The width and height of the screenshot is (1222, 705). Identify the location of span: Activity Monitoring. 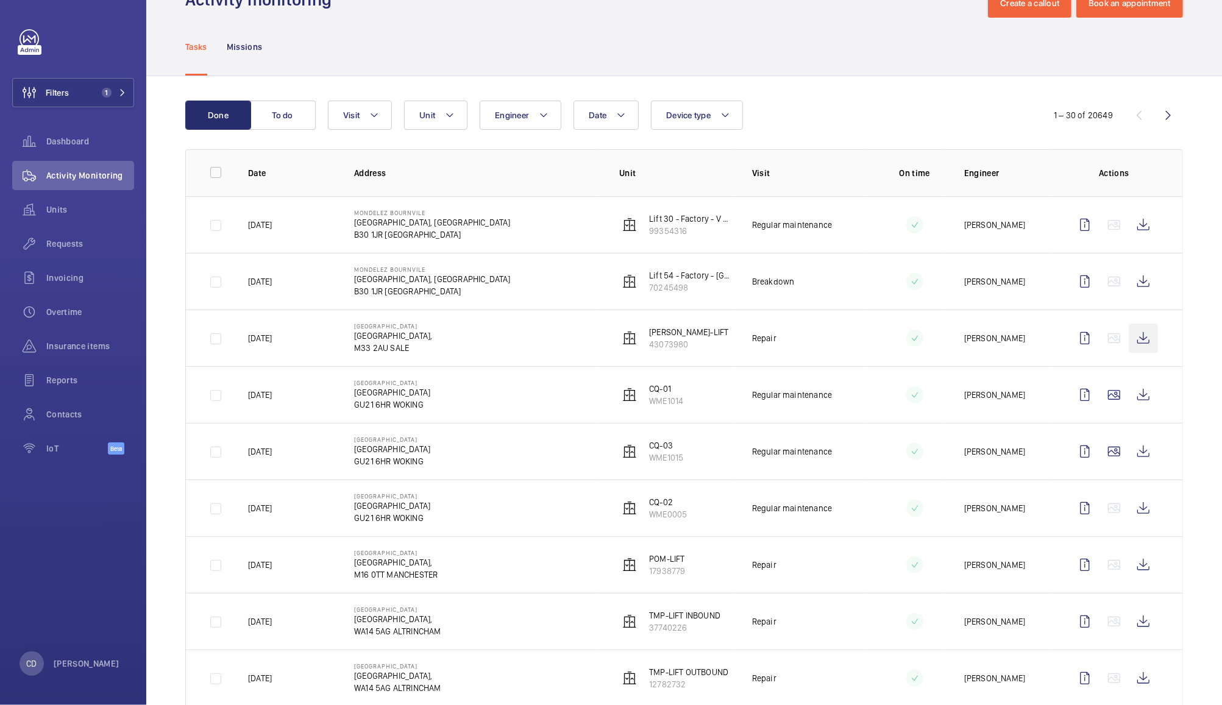
(90, 175).